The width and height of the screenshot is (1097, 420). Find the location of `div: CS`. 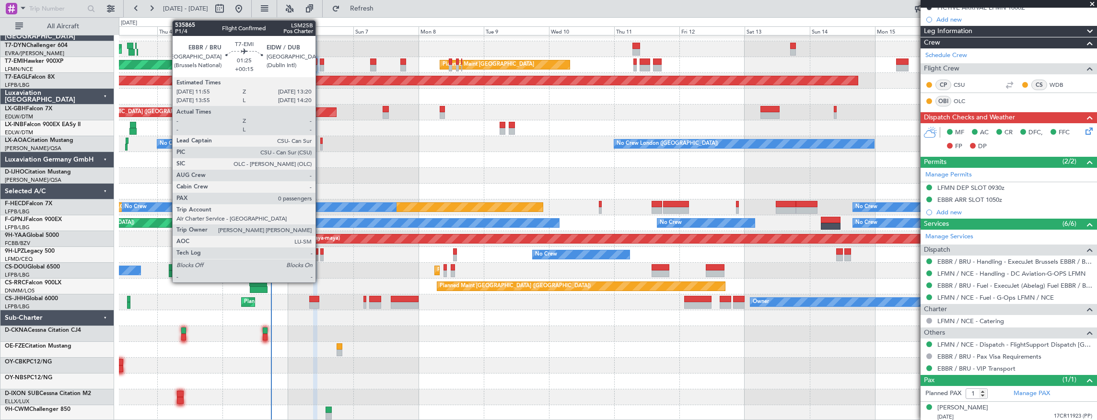

div: CS is located at coordinates (1039, 85).